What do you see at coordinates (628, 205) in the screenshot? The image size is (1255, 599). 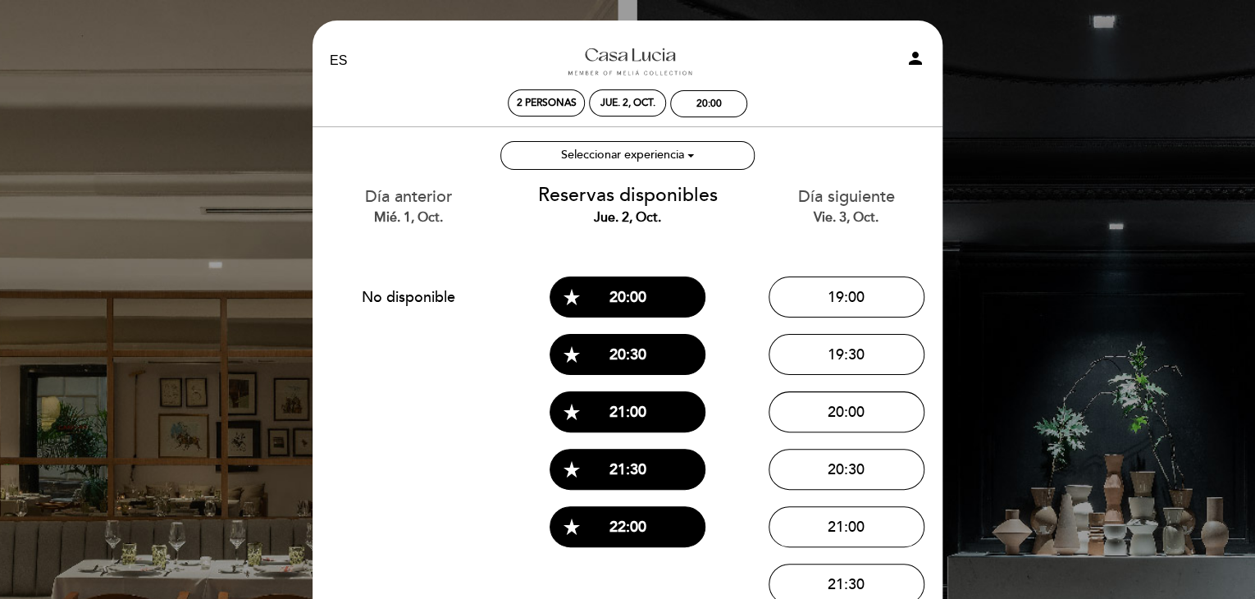 I see `div: Reservas disponibles` at bounding box center [628, 205].